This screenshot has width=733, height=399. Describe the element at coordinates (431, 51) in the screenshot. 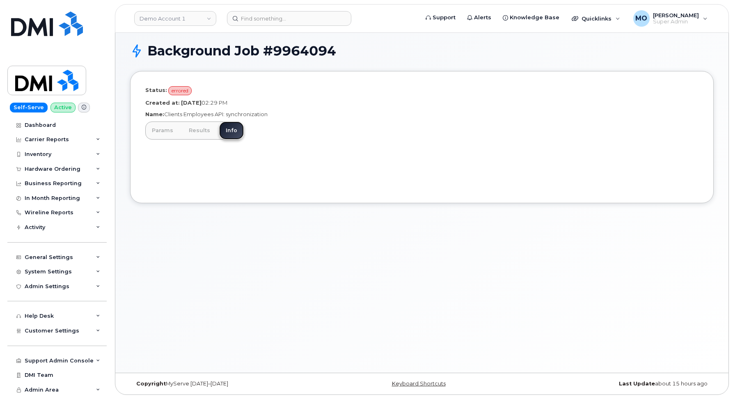

I see `h1: Background Job #9964094` at that location.